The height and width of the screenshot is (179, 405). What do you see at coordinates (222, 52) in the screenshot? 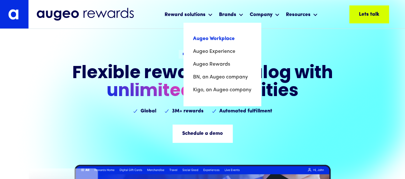
I see `a: Augeo Experience` at bounding box center [222, 52].